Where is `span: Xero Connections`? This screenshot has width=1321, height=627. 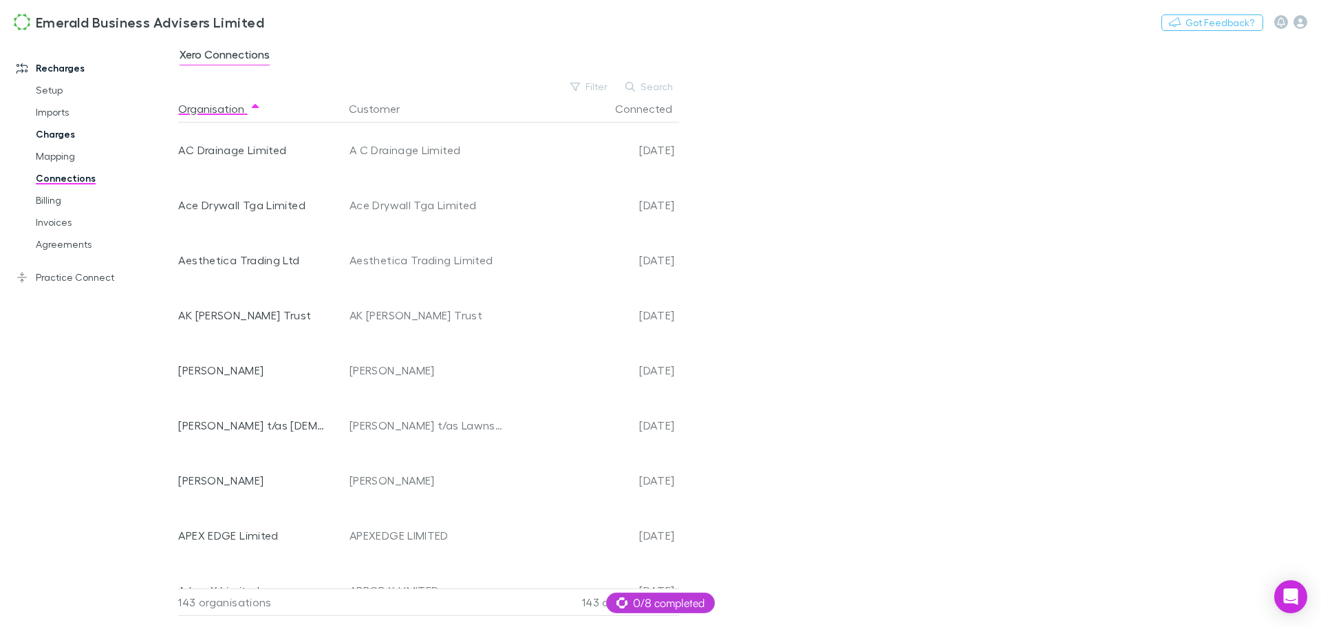 span: Xero Connections is located at coordinates (224, 56).